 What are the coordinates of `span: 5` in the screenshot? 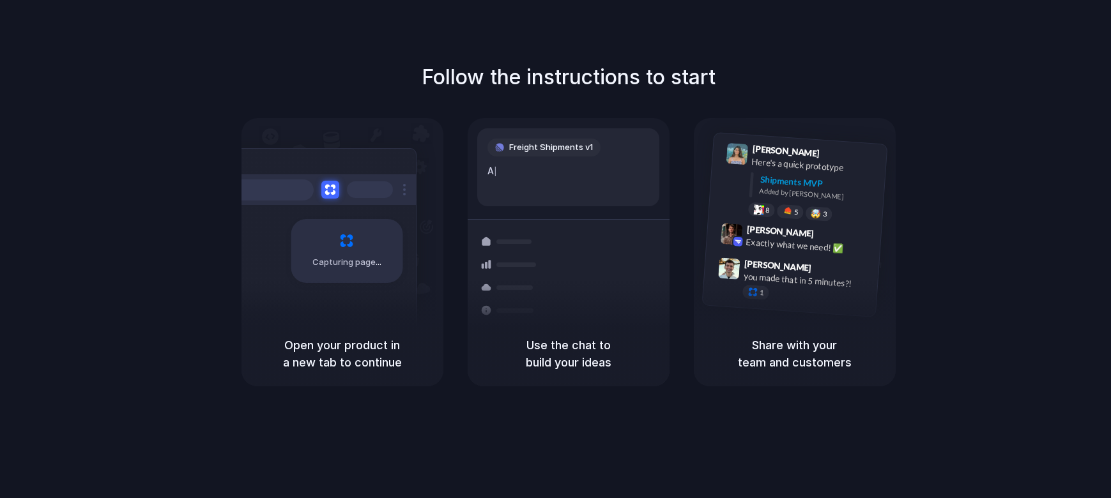 It's located at (795, 212).